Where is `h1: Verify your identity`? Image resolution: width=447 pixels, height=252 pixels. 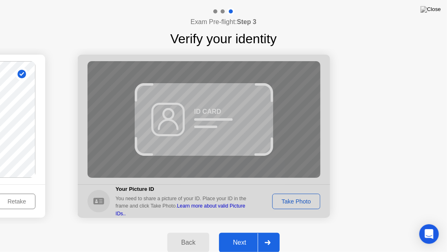
h1: Verify your identity is located at coordinates (223, 39).